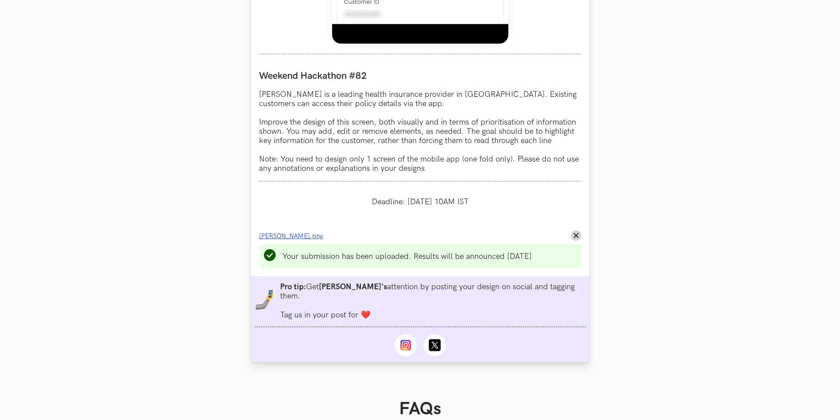  What do you see at coordinates (420, 409) in the screenshot?
I see `h1: FAQs` at bounding box center [420, 409].